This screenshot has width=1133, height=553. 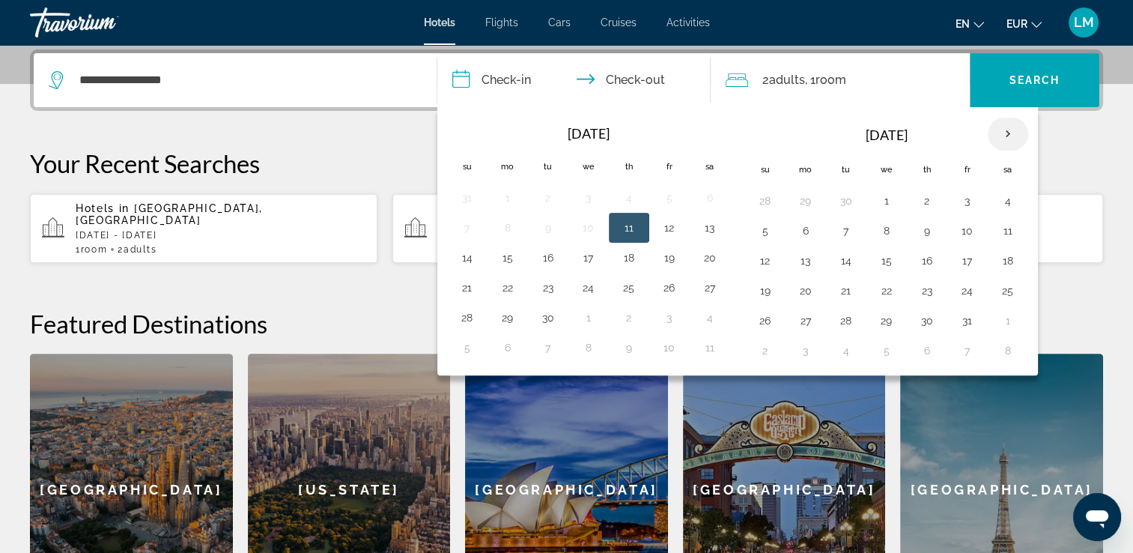 I want to click on a: Travorium, so click(x=105, y=22).